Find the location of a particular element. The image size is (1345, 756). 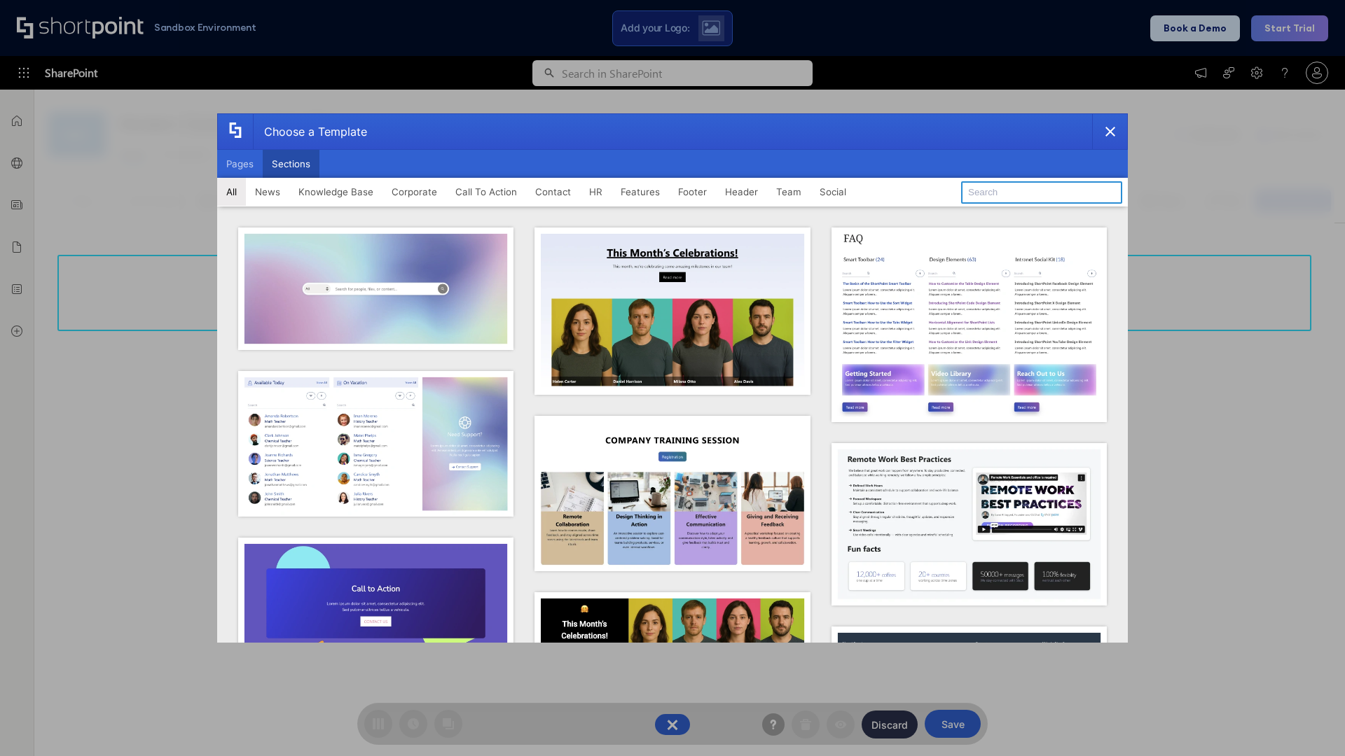

button: Call To Action is located at coordinates (486, 192).